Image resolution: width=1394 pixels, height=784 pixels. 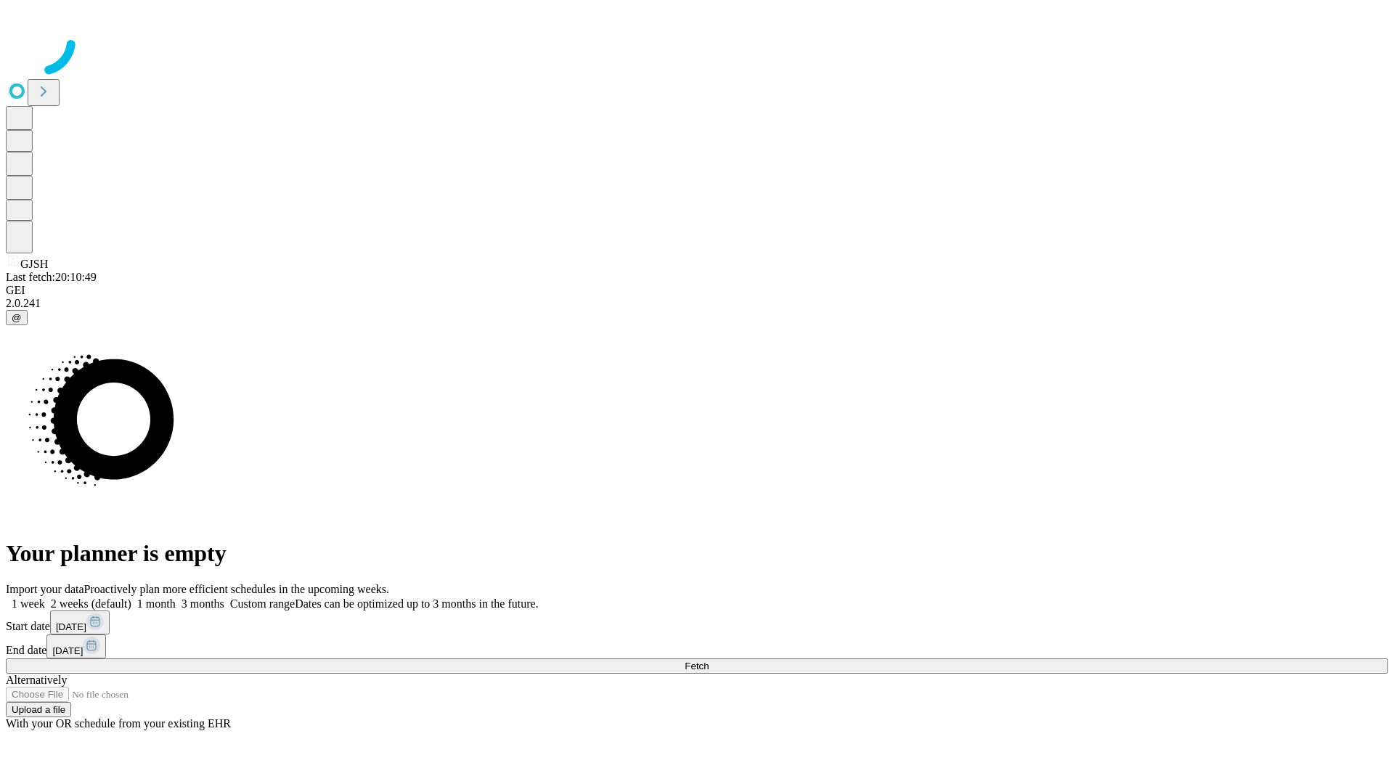 What do you see at coordinates (51, 277) in the screenshot?
I see `span: Last fetch: 20:10:49` at bounding box center [51, 277].